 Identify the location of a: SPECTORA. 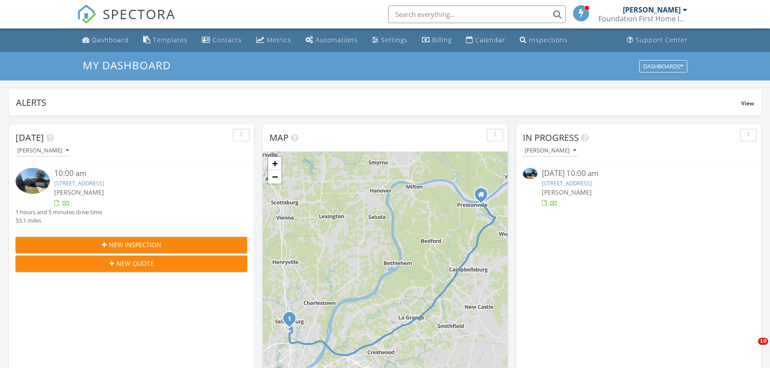
(126, 21).